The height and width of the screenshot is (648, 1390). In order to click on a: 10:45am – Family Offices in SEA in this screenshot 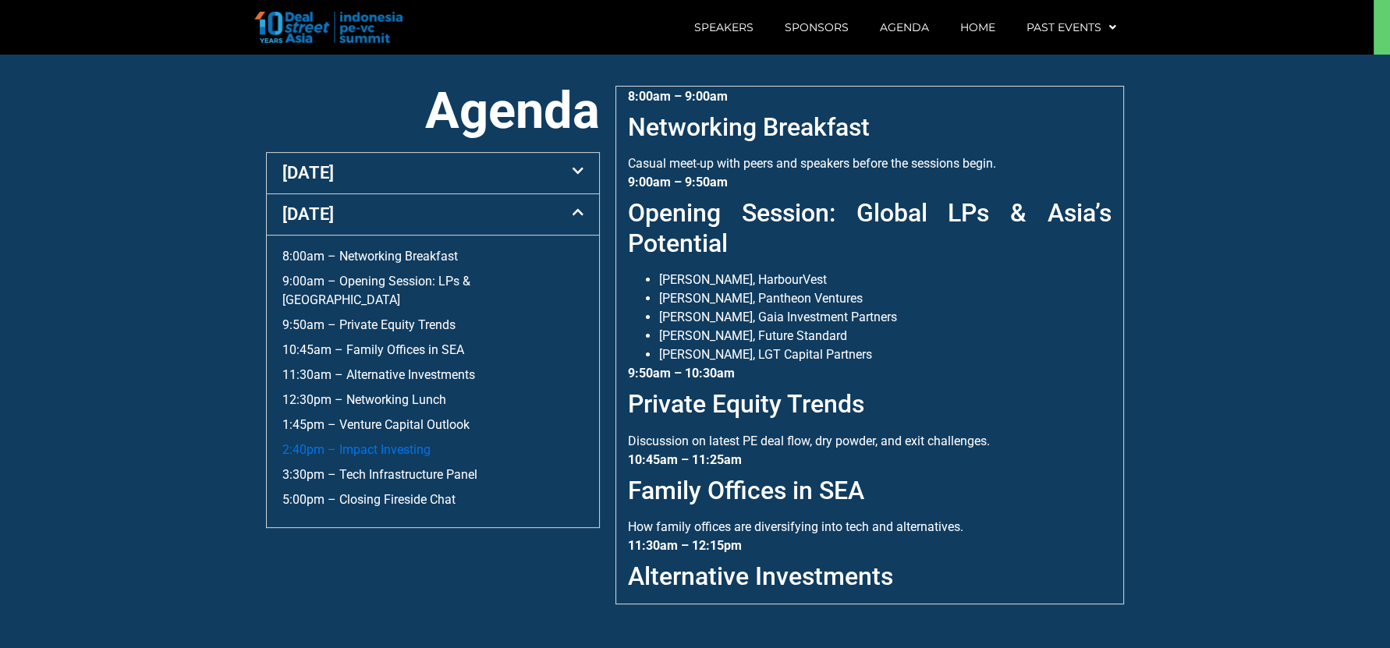, I will do `click(373, 349)`.